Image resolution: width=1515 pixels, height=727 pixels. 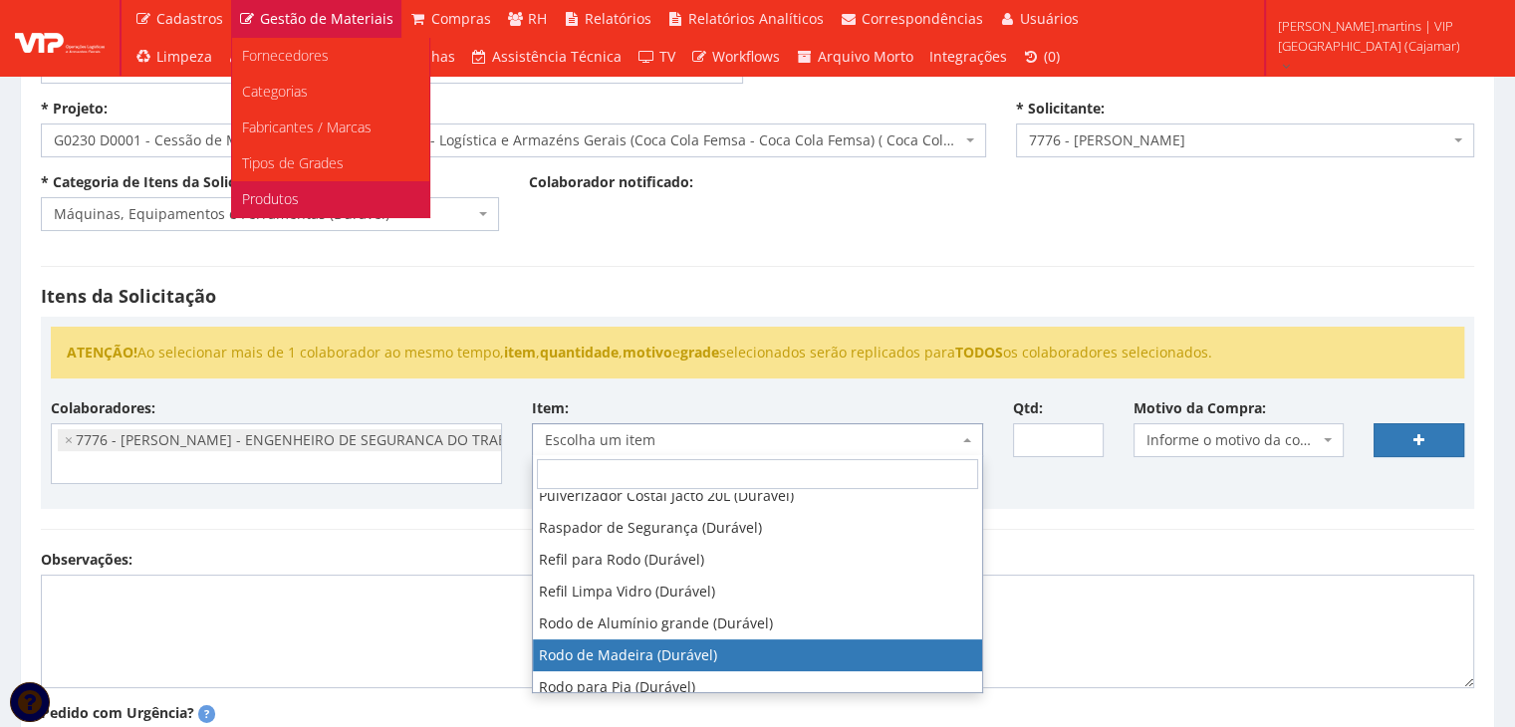 I want to click on span: Usuários, so click(x=1049, y=18).